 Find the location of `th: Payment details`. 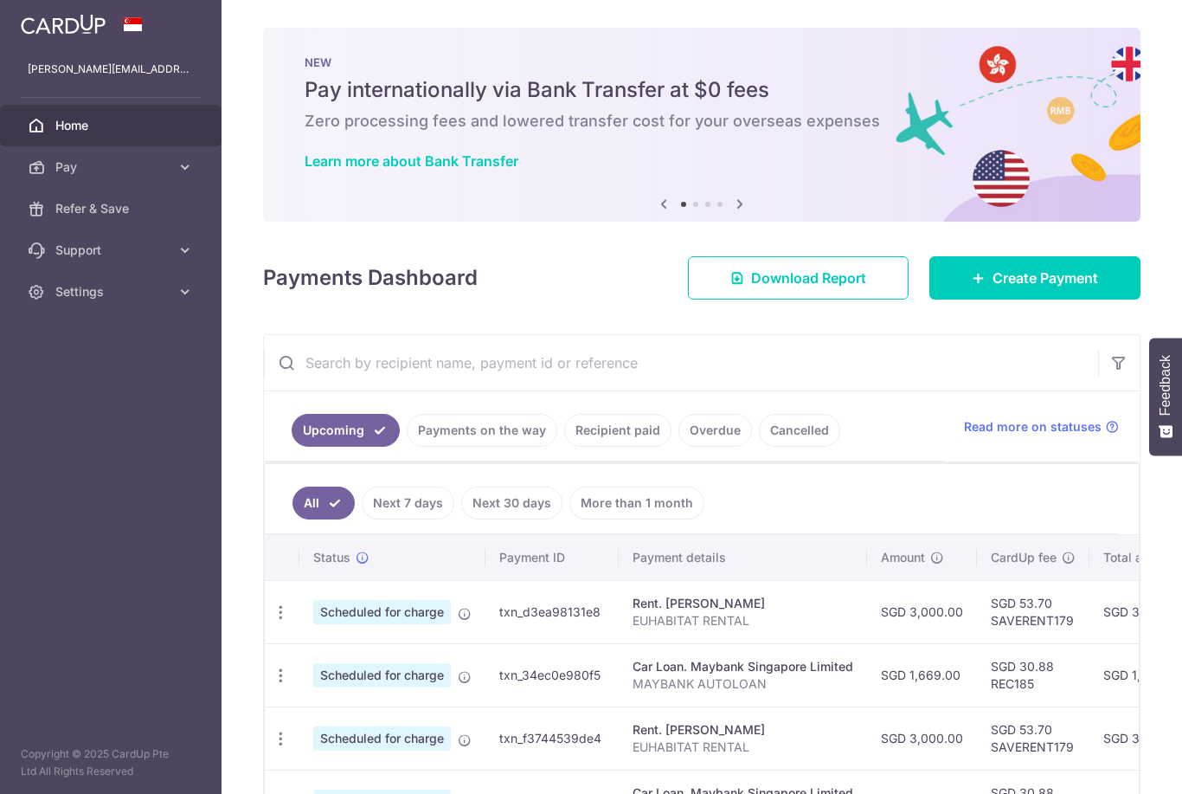

th: Payment details is located at coordinates (742, 557).